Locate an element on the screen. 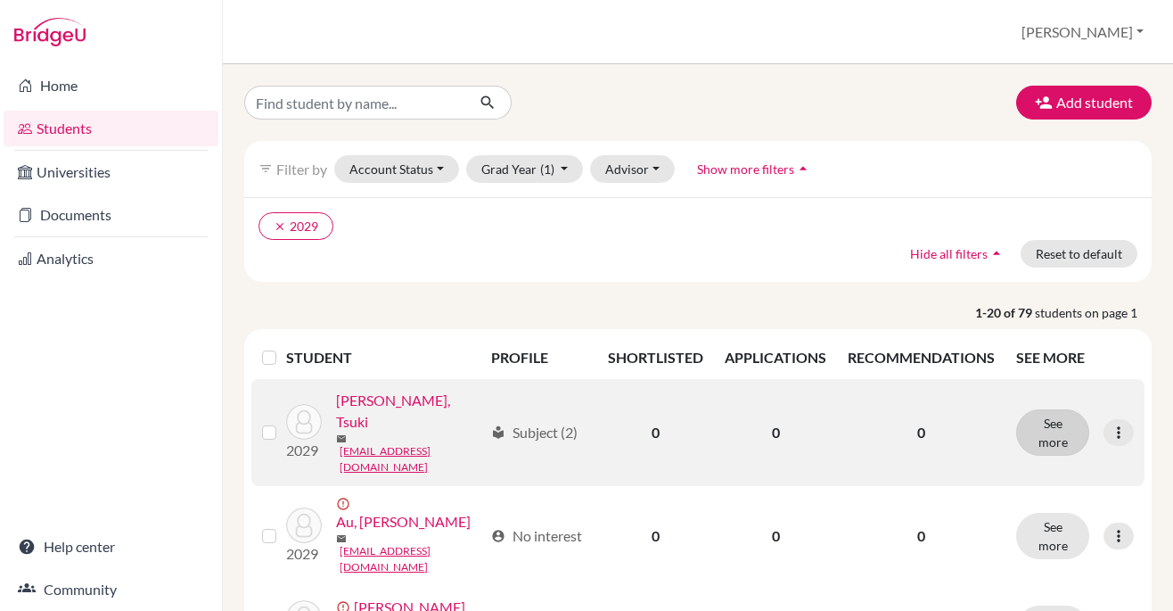  a: Universities is located at coordinates (111, 172).